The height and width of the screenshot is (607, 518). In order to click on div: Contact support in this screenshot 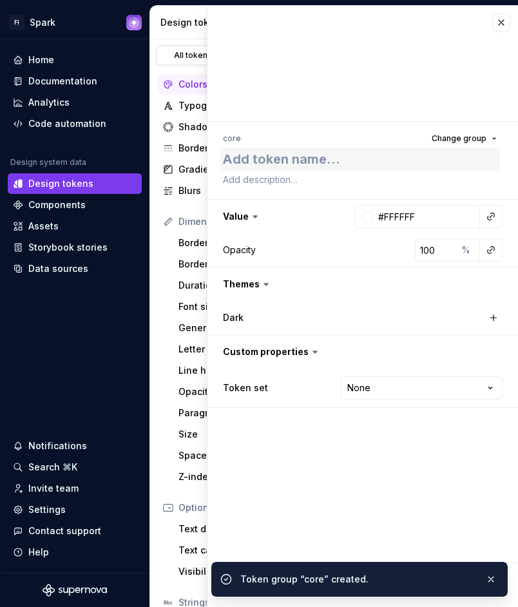, I will do `click(64, 531)`.